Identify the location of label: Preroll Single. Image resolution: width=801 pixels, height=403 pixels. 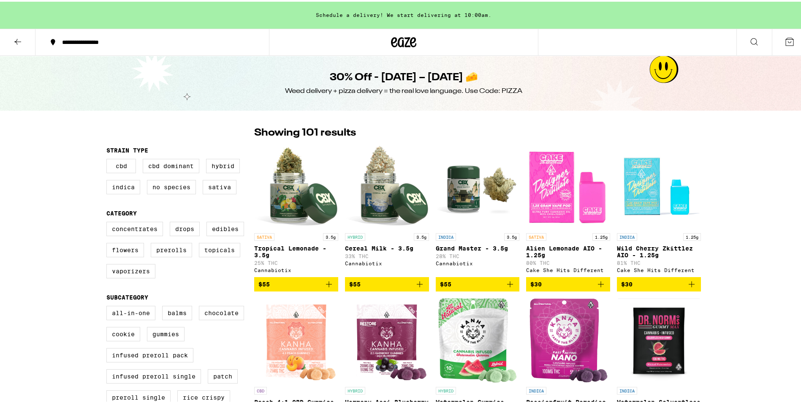
(138, 396).